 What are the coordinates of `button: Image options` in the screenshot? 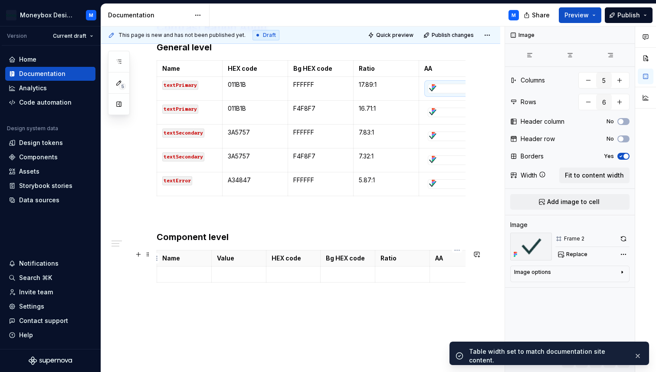 It's located at (569, 274).